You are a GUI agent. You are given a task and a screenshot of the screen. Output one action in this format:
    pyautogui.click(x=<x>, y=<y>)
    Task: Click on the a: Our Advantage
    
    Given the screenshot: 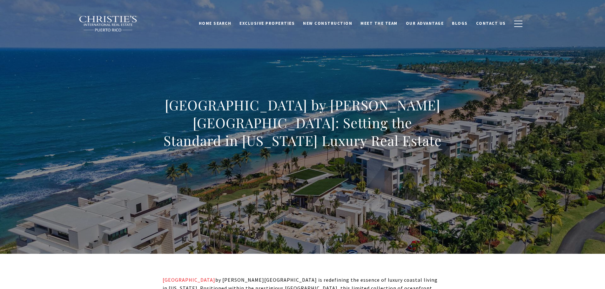 What is the action you would take?
    pyautogui.click(x=425, y=23)
    